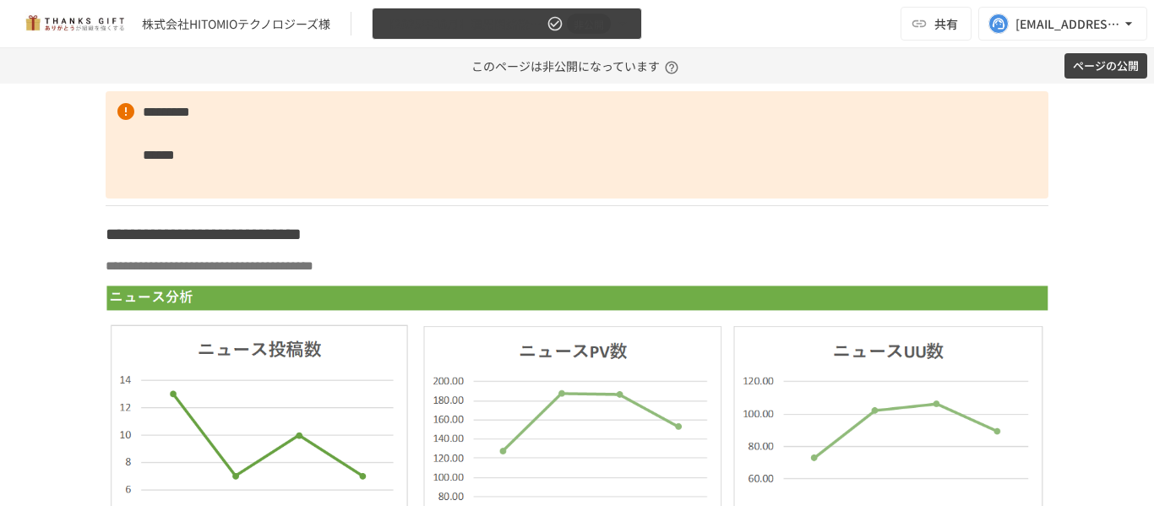  Describe the element at coordinates (577, 66) in the screenshot. I see `p: このページは非公開になっています` at that location.